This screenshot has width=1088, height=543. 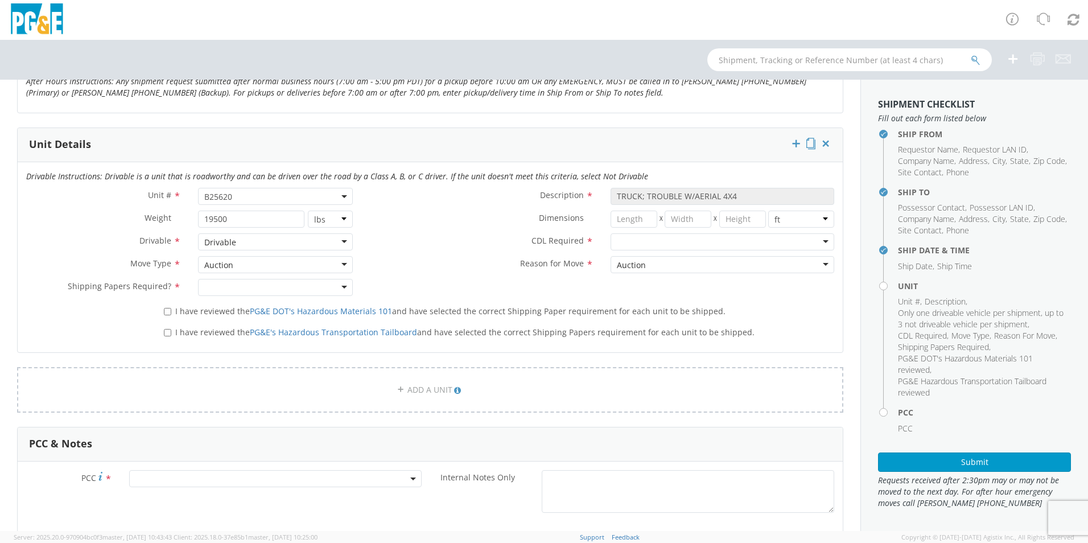 I want to click on img: pge-logo-06675f144f4cfa6a6814.png, so click(x=37, y=20).